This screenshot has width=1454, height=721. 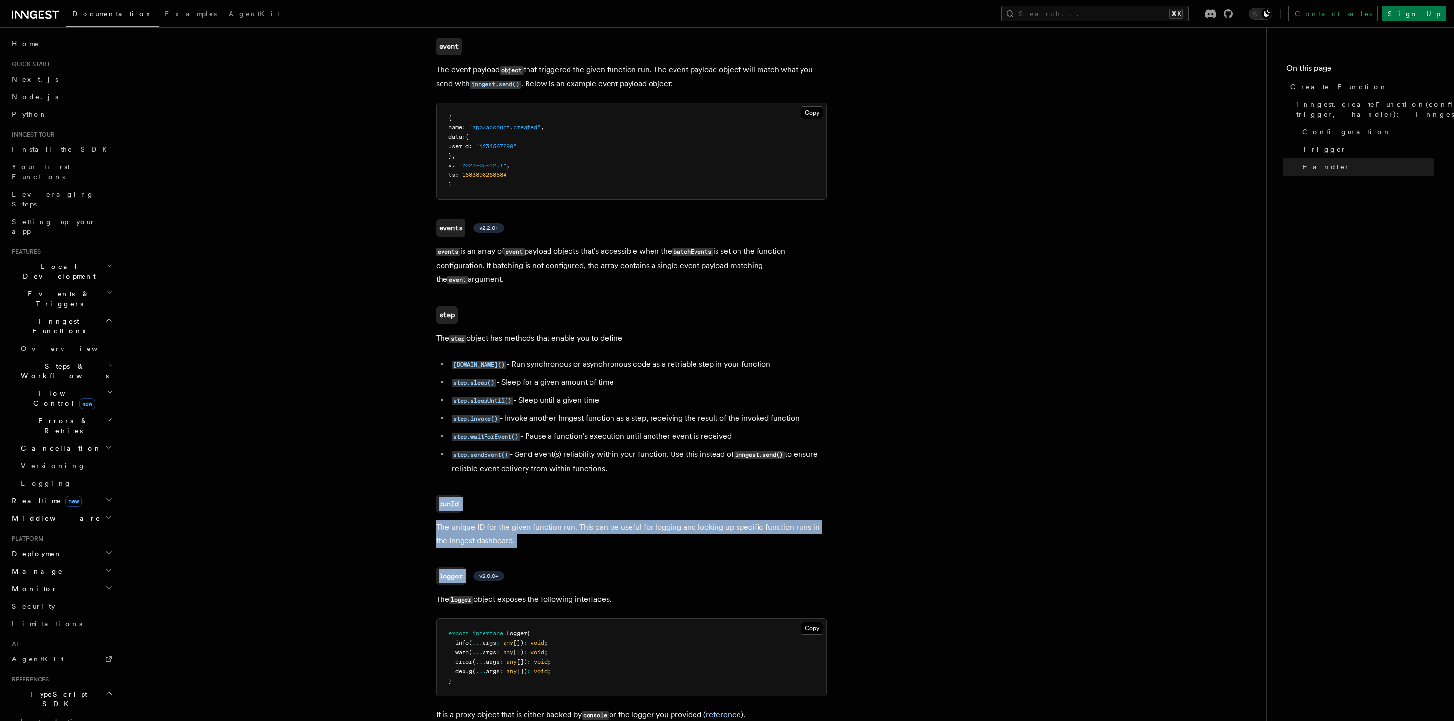 I want to click on span: Quick start, so click(x=29, y=64).